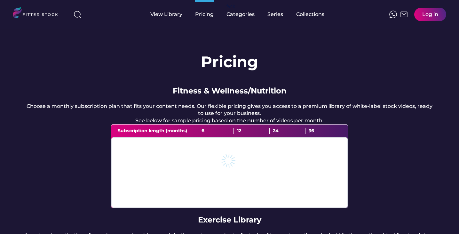  I want to click on div: Series, so click(275, 14).